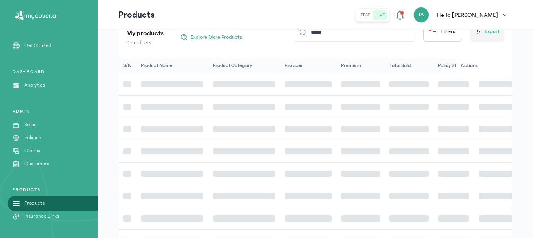  What do you see at coordinates (37, 163) in the screenshot?
I see `p: Customers` at bounding box center [37, 163].